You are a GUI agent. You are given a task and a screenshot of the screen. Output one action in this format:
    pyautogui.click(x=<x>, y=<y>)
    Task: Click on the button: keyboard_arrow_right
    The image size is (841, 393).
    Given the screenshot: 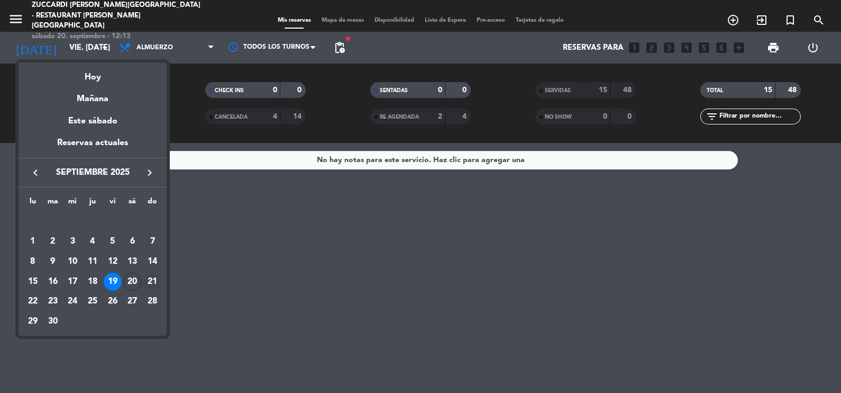 What is the action you would take?
    pyautogui.click(x=150, y=172)
    